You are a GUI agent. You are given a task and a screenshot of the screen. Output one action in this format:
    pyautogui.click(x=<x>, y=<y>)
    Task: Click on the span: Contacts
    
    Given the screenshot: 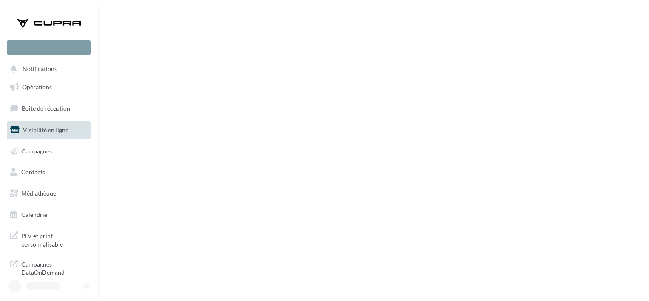 What is the action you would take?
    pyautogui.click(x=33, y=172)
    